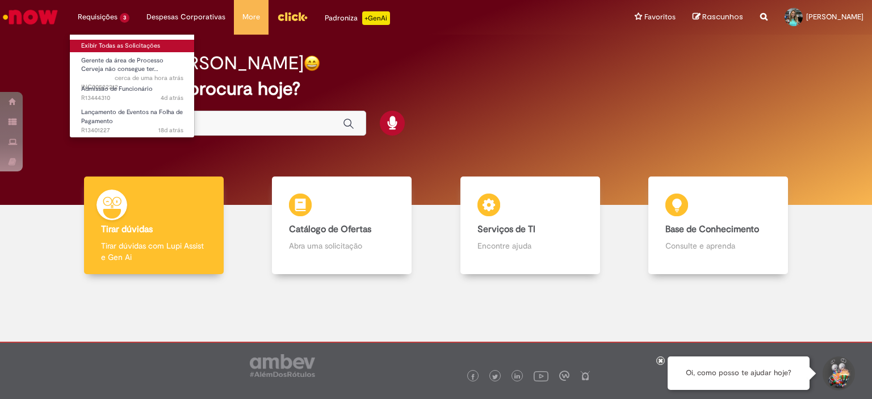  I want to click on img: logo_footer_twitter.png, so click(495, 377).